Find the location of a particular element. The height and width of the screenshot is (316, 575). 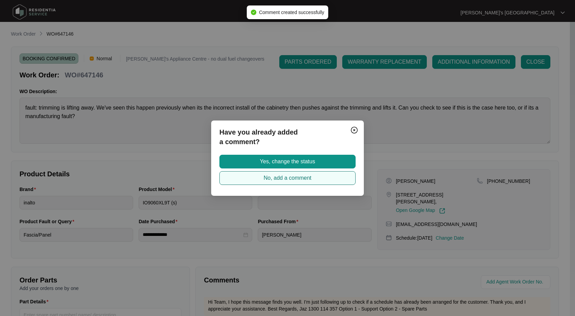

span: check-circle is located at coordinates (254, 12).